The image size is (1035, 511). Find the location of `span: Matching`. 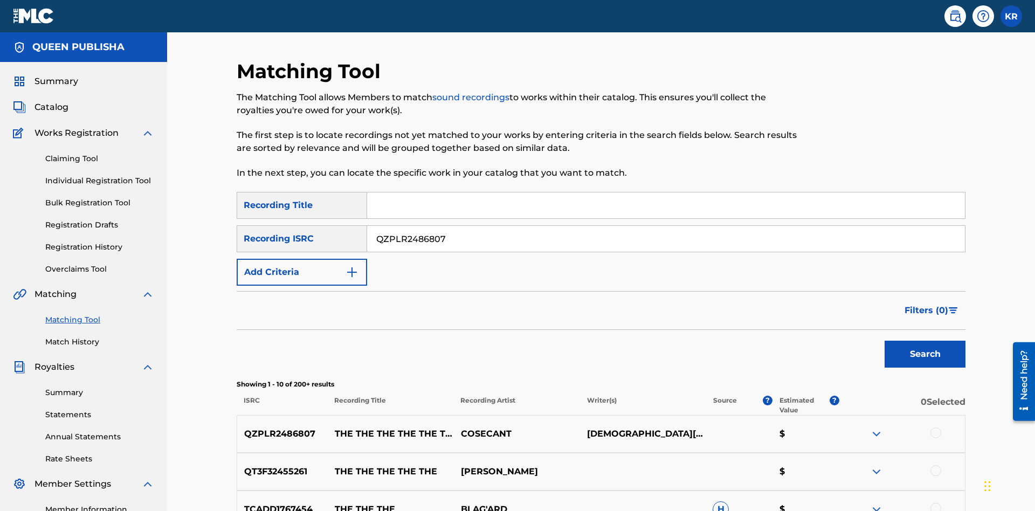

span: Matching is located at coordinates (56, 294).